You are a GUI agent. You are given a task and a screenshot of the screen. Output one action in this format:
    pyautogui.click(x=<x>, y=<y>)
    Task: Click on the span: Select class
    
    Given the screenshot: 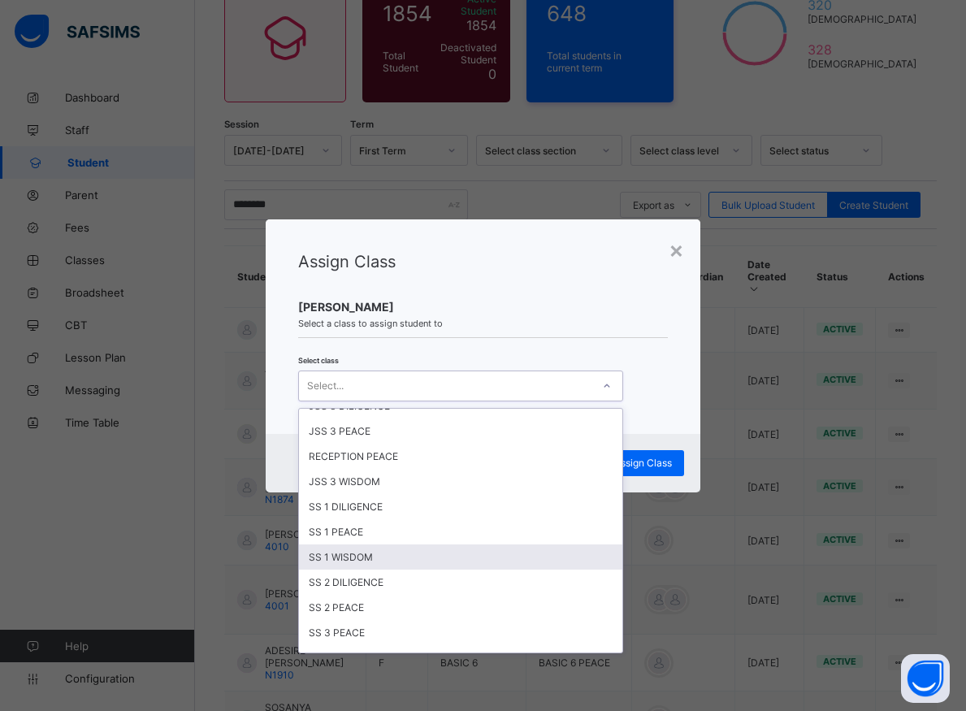 What is the action you would take?
    pyautogui.click(x=319, y=360)
    